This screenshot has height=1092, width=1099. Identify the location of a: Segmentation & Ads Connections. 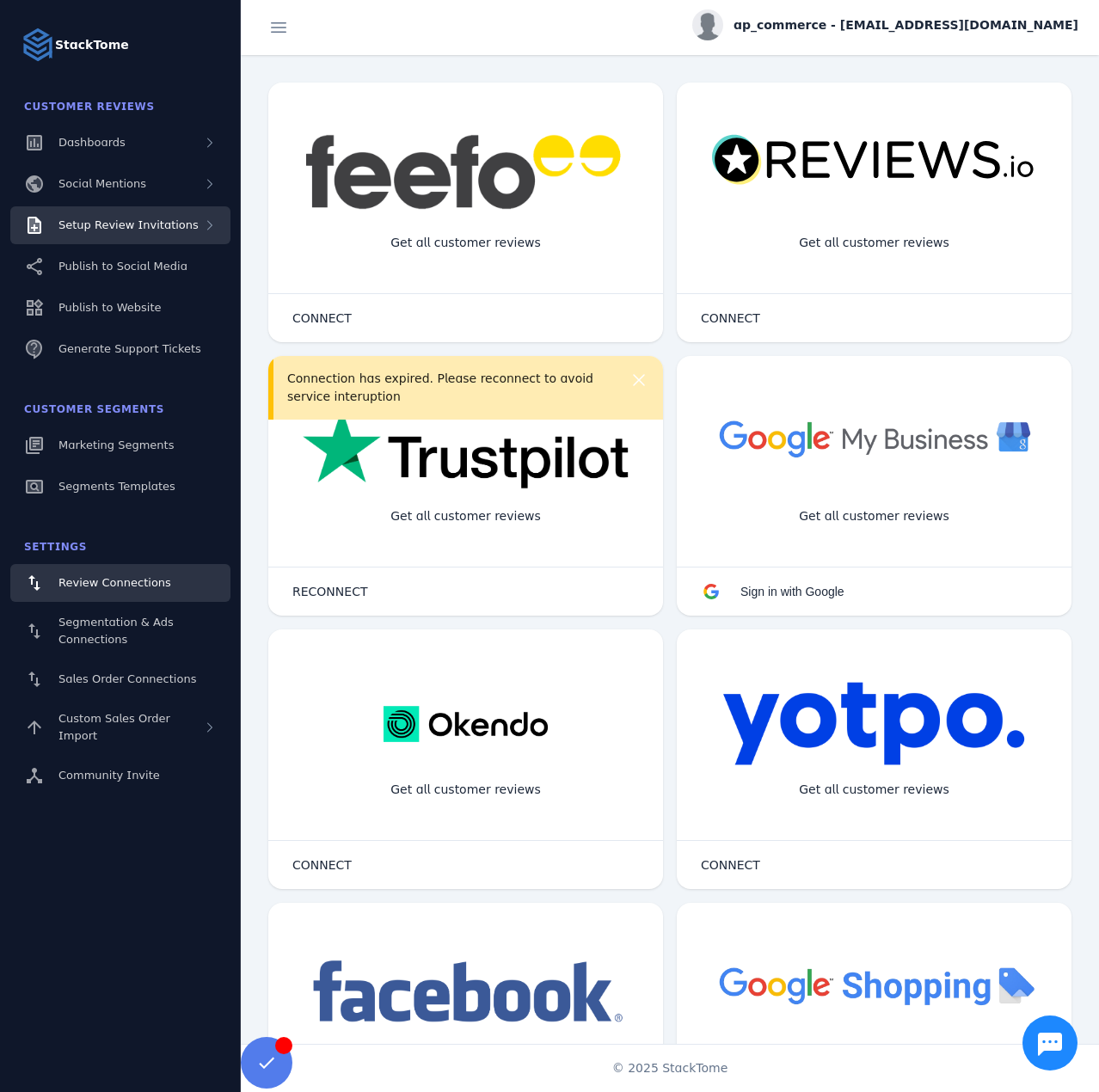
(120, 631).